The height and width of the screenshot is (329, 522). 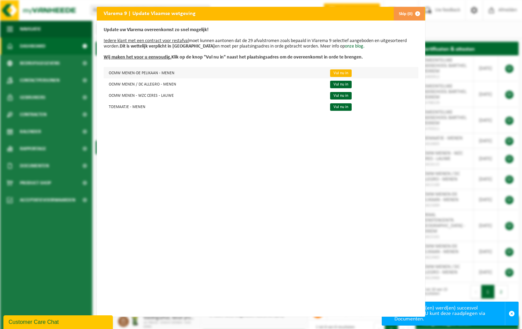 I want to click on b: Klik op de knop "Vul nu in" naast het plaatsingsadres om de overeenkomst in orde te brengen., so click(x=233, y=57).